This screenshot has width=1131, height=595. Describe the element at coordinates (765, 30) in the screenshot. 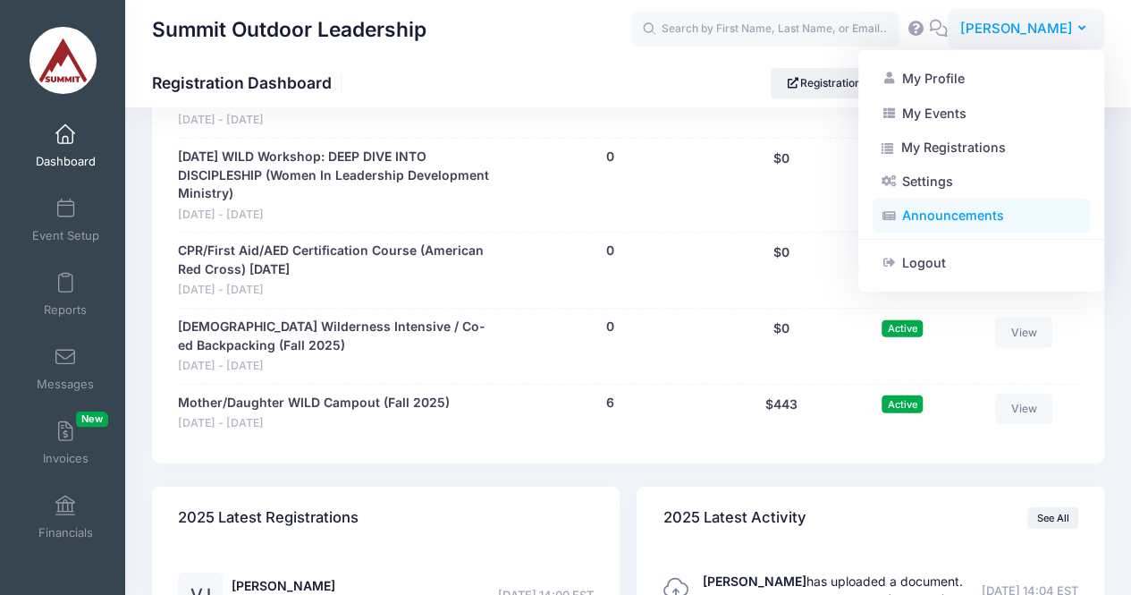

I see `input: Search by First Name, Last Name, or Email...` at that location.